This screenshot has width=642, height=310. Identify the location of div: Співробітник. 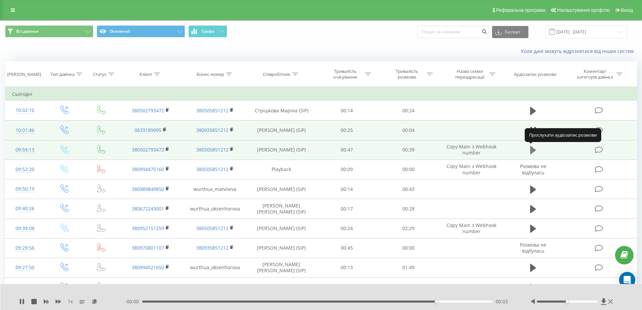
(277, 74).